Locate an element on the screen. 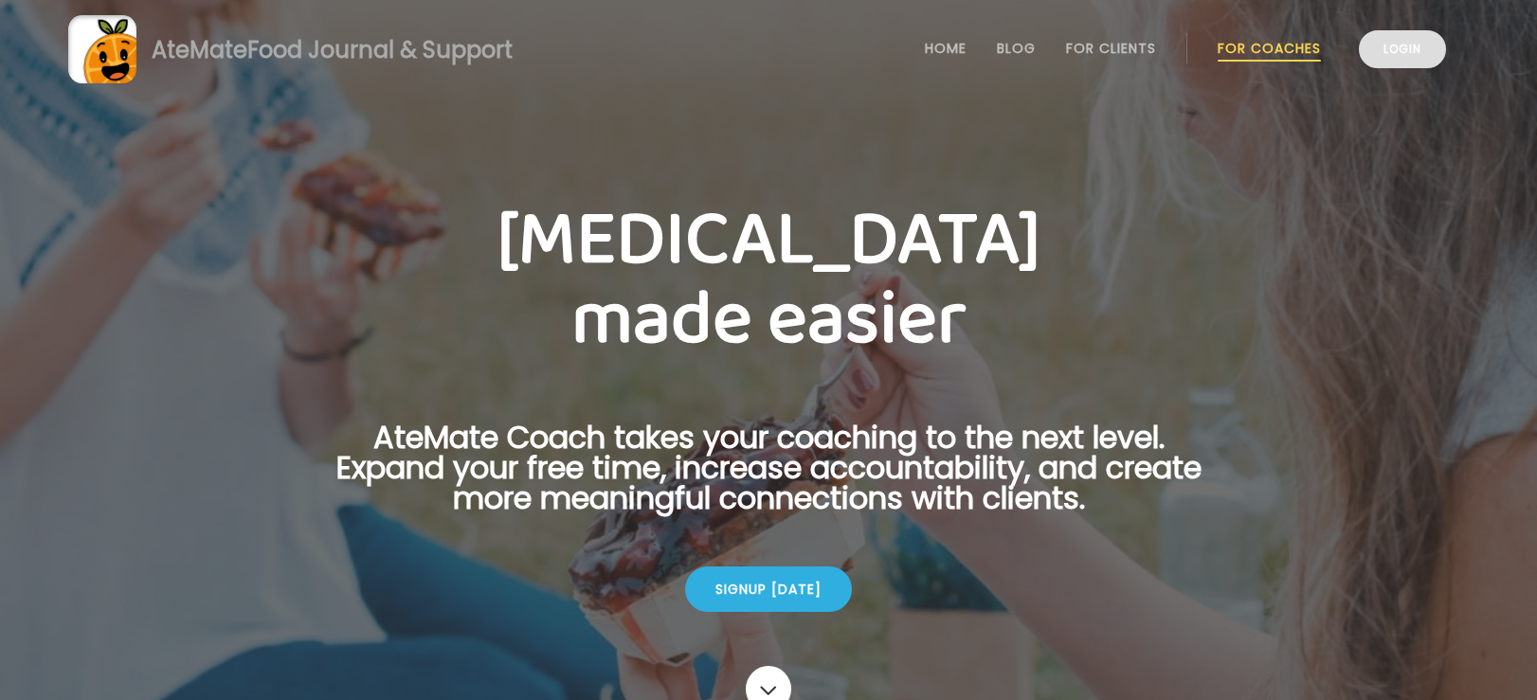 Image resolution: width=1537 pixels, height=700 pixels. a: Blog is located at coordinates (1016, 48).